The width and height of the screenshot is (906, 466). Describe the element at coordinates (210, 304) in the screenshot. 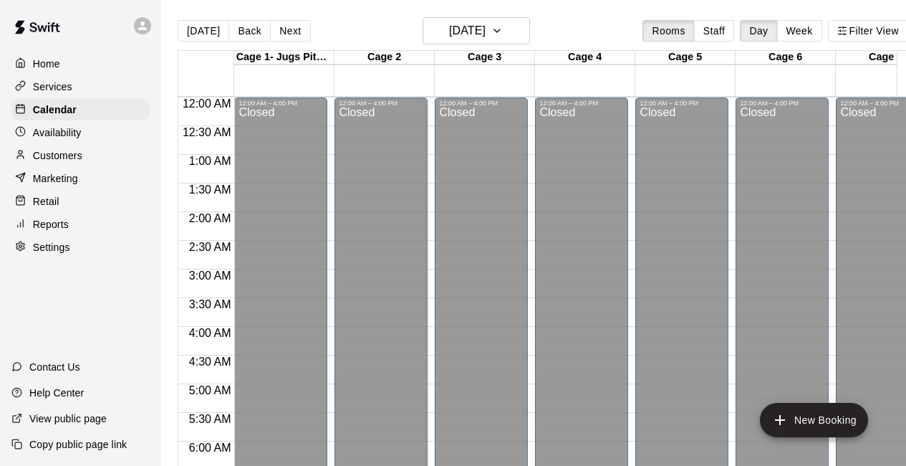

I see `span: 3:30 AM` at that location.